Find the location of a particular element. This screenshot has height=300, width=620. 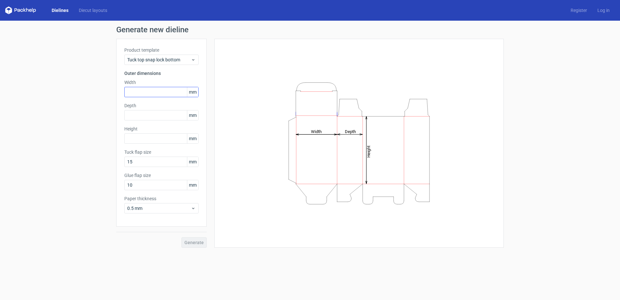

label: Tuck flap size is located at coordinates (161, 152).